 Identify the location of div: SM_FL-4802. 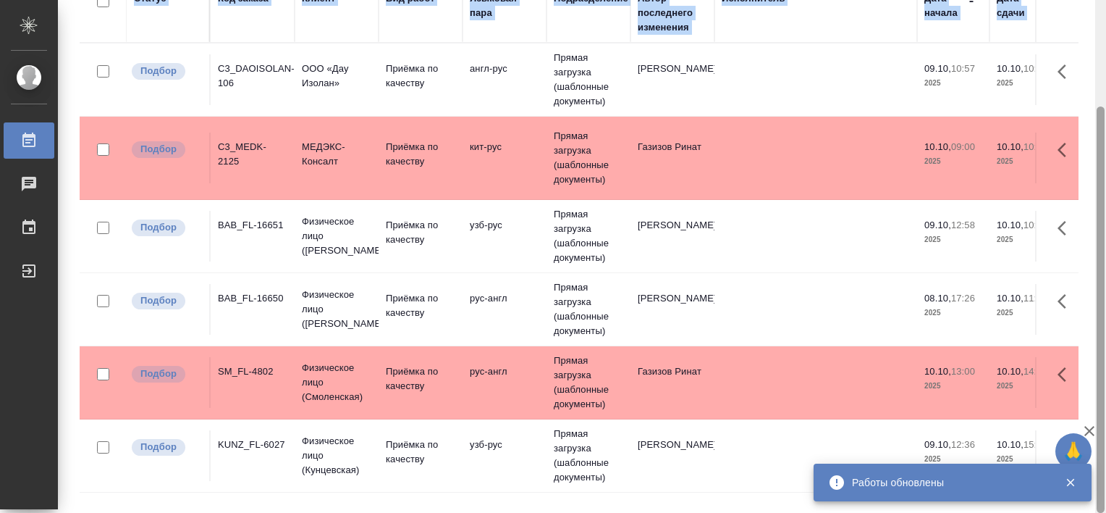
(253, 371).